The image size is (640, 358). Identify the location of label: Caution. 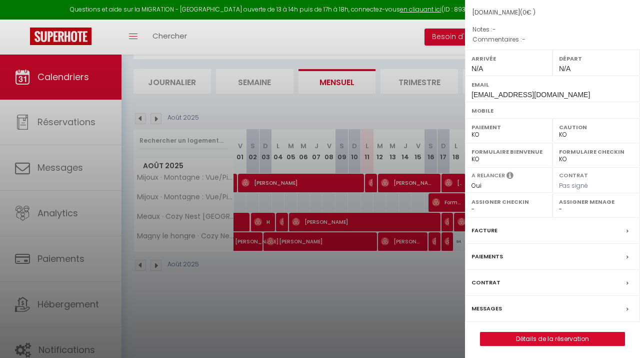
(596, 127).